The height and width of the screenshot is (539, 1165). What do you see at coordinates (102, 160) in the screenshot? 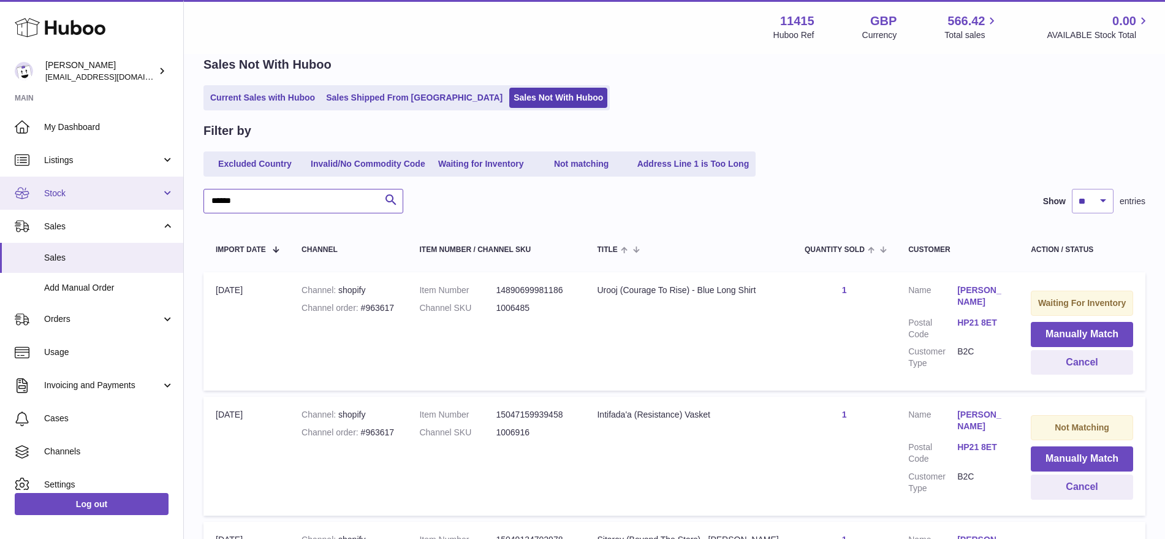
I see `span: Listings` at bounding box center [102, 160].